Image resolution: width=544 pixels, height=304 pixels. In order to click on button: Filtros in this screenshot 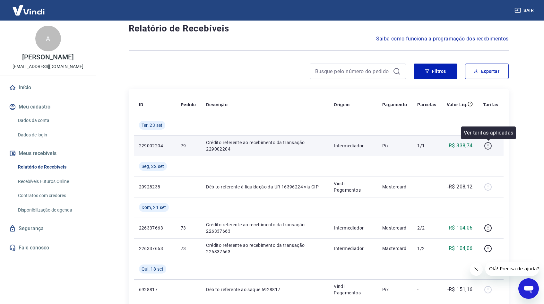, I will do `click(436, 71)`.